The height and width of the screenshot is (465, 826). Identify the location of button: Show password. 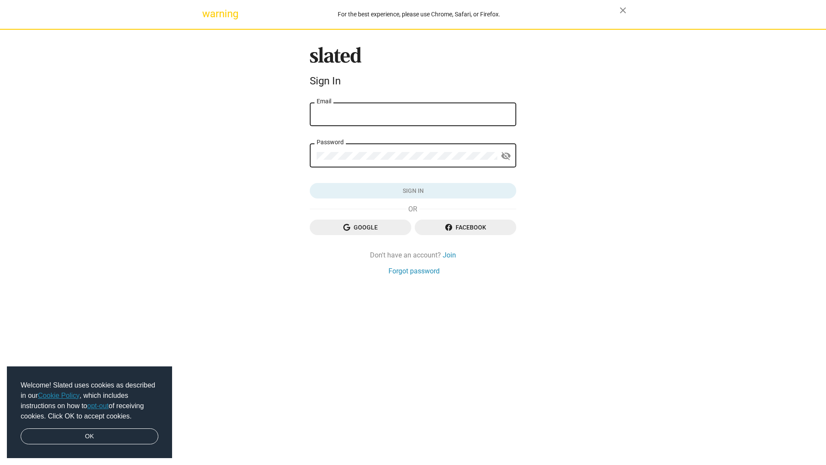
(506, 156).